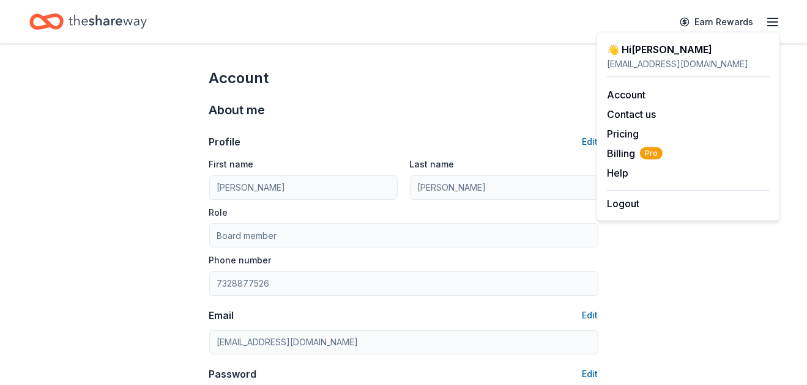 This screenshot has width=807, height=385. I want to click on span: Pro, so click(651, 153).